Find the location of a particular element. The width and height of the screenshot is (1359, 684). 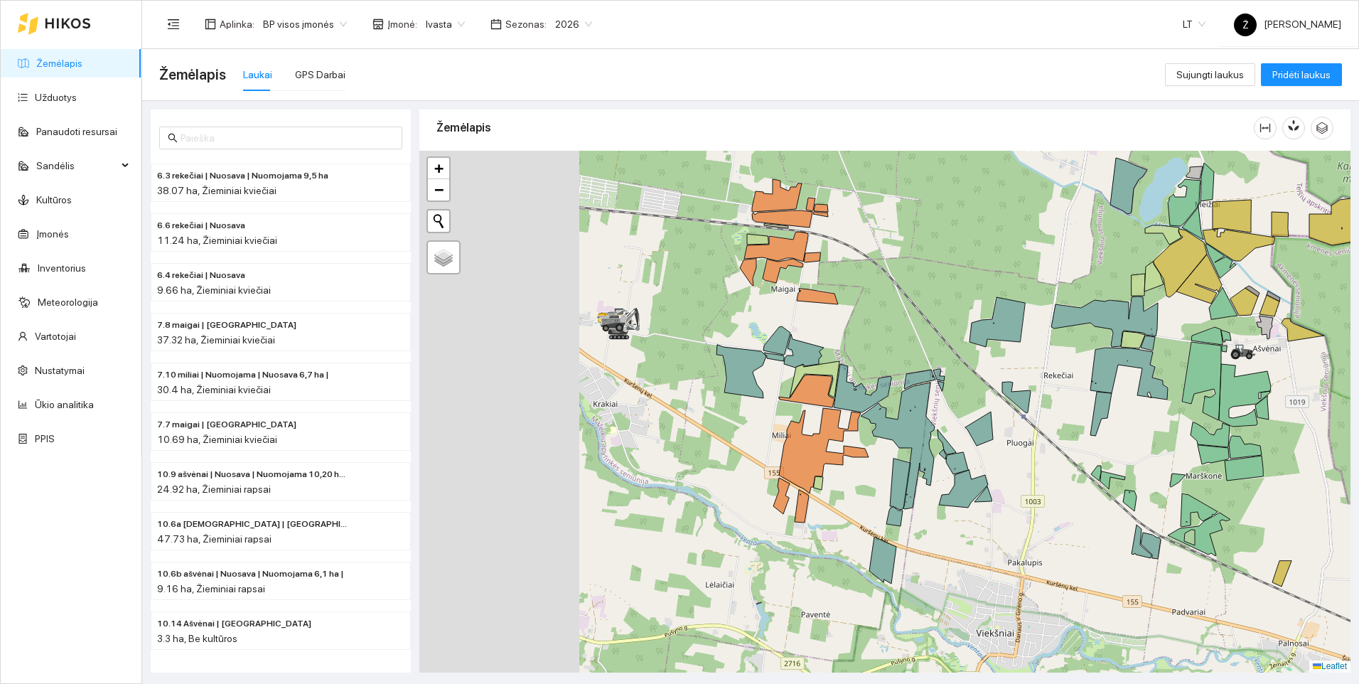

a: Inventorius is located at coordinates (62, 268).